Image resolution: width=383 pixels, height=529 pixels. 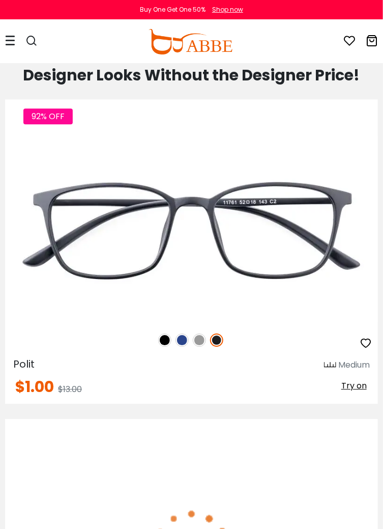 What do you see at coordinates (191, 229) in the screenshot?
I see `img: Black Polit - TR ,Universal Bridge Fit` at bounding box center [191, 229].